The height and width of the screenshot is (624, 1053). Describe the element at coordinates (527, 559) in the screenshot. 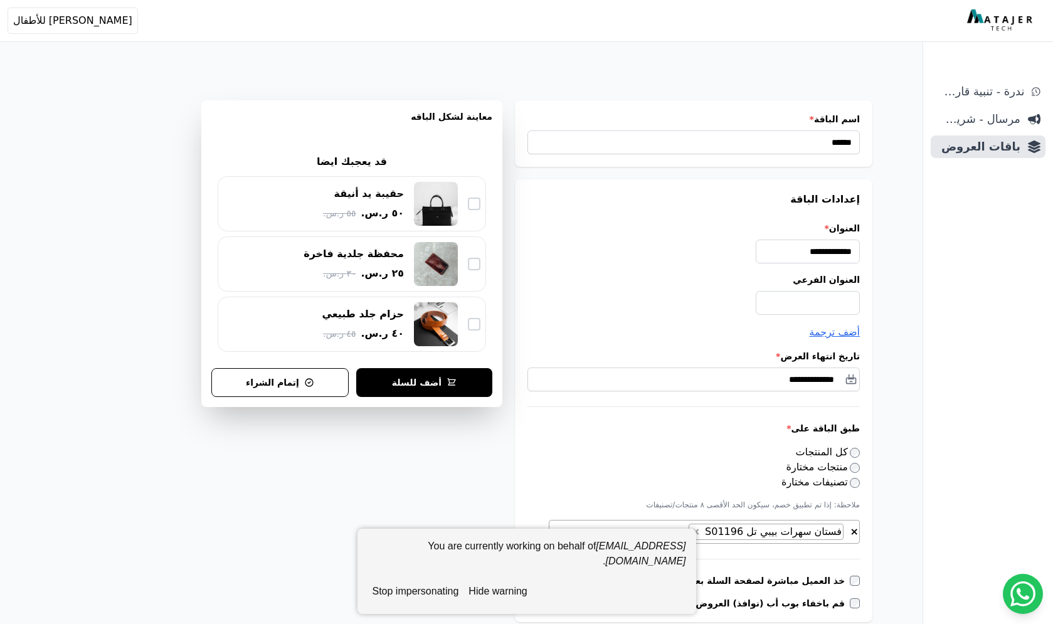

I see `div: You are currently working on behalf of .` at that location.